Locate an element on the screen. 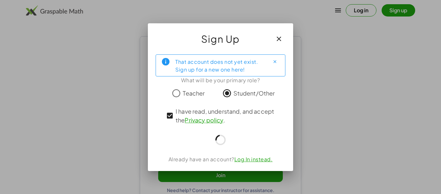  span: Student/Other is located at coordinates (254, 93).